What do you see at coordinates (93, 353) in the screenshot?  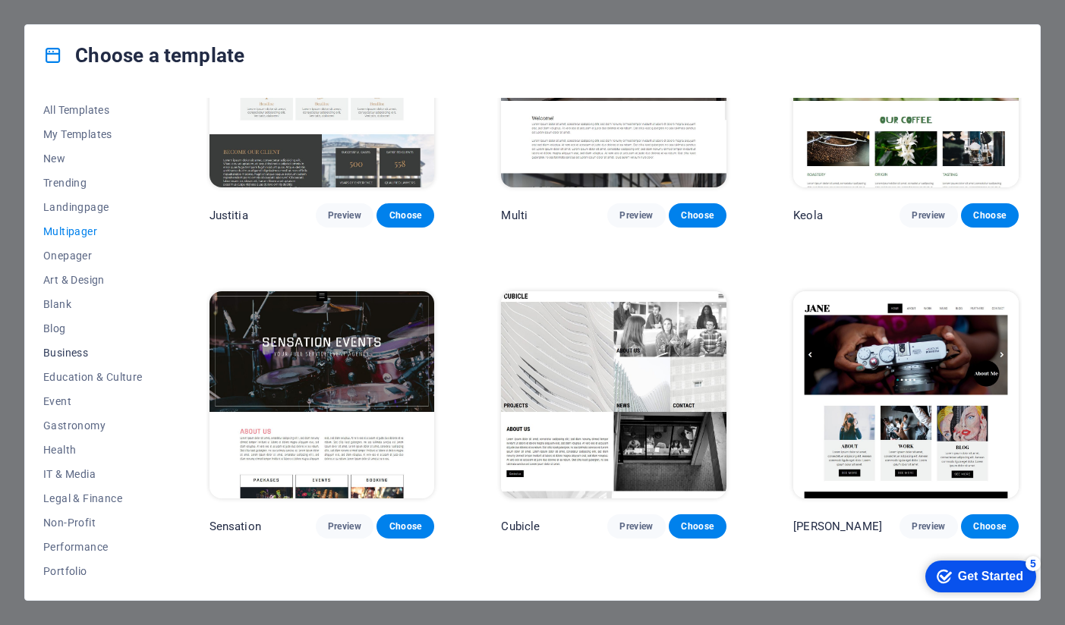 I see `span: Business` at bounding box center [93, 353].